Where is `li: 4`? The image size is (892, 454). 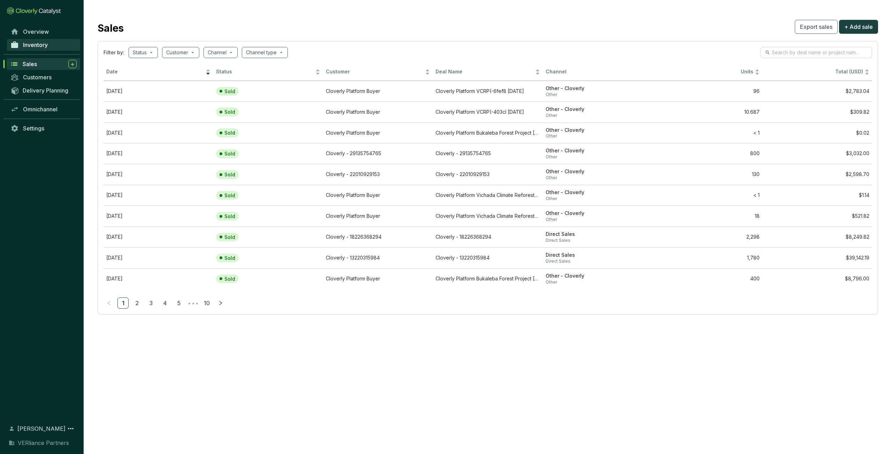
li: 4 is located at coordinates (165, 303).